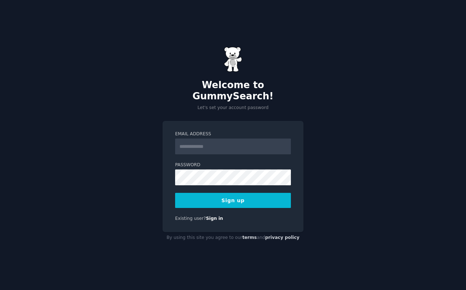 The width and height of the screenshot is (466, 290). Describe the element at coordinates (233, 238) in the screenshot. I see `div: By using this site you agree to our and` at that location.